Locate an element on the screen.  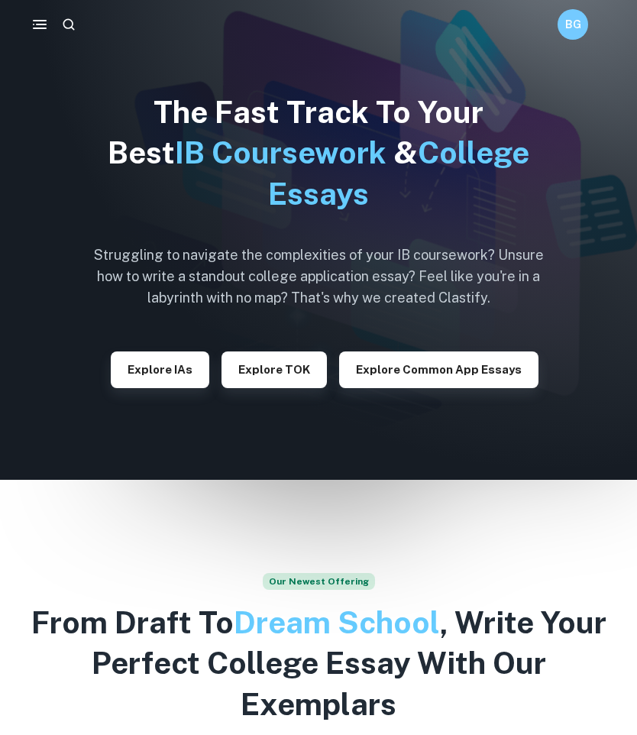
button: Explore TOK is located at coordinates (274, 370).